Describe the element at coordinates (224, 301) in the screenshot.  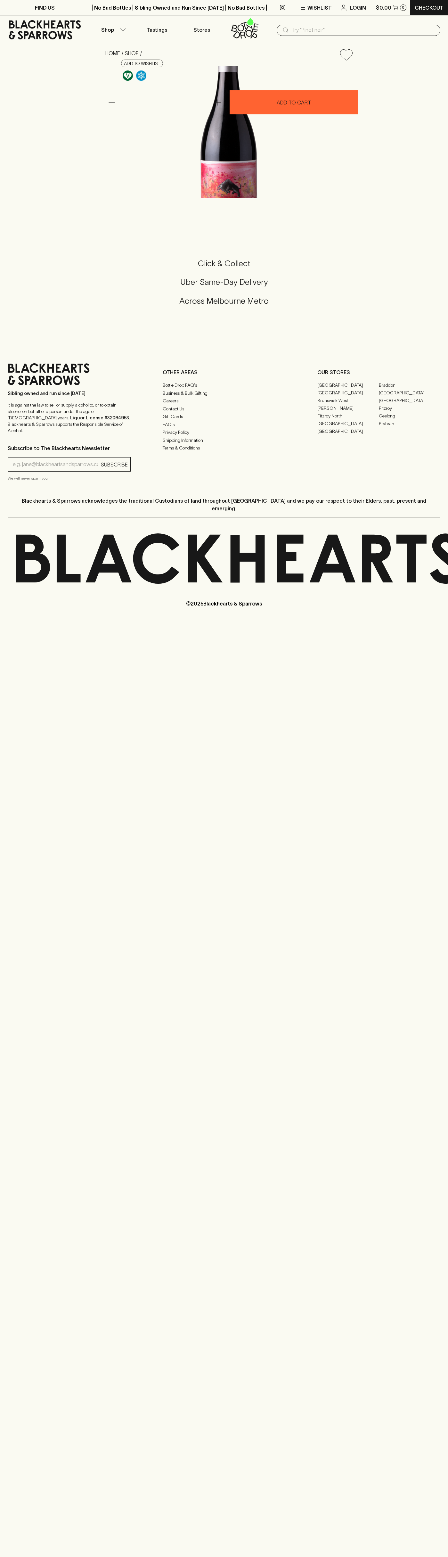
I see `h5: Across Melbourne Metro` at that location.